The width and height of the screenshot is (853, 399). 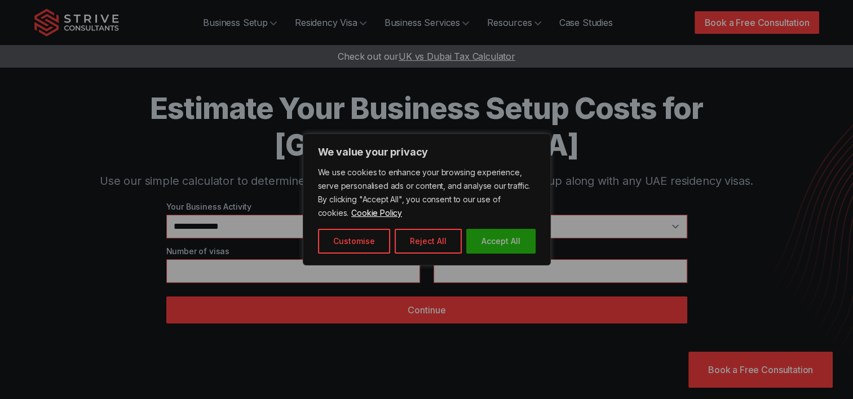 I want to click on button: Customise, so click(x=354, y=241).